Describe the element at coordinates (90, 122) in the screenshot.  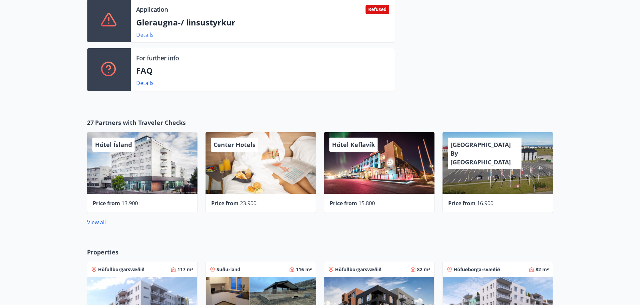
I see `span: 27` at that location.